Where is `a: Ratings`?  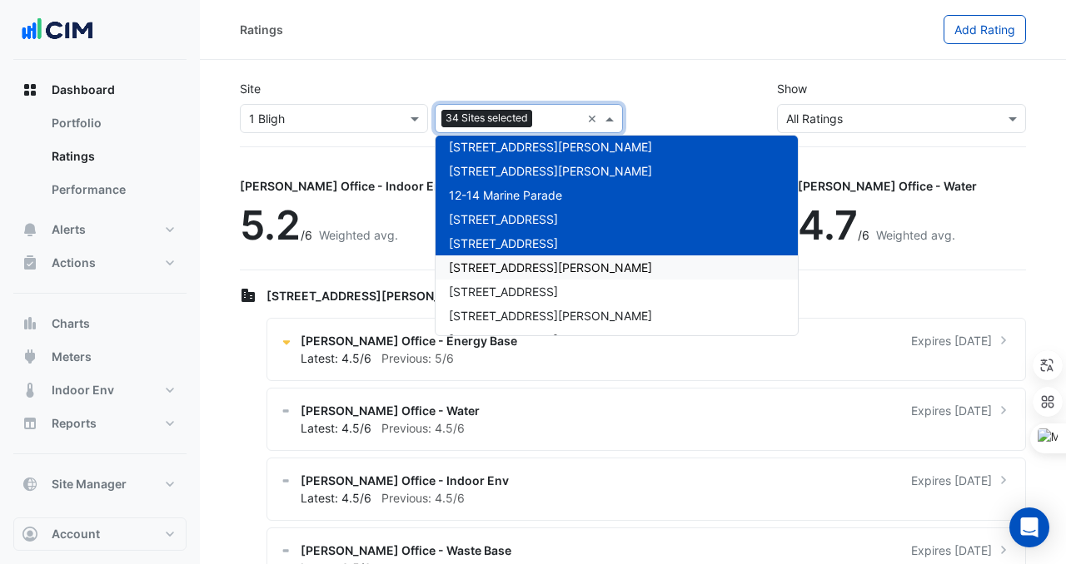 a: Ratings is located at coordinates (112, 156).